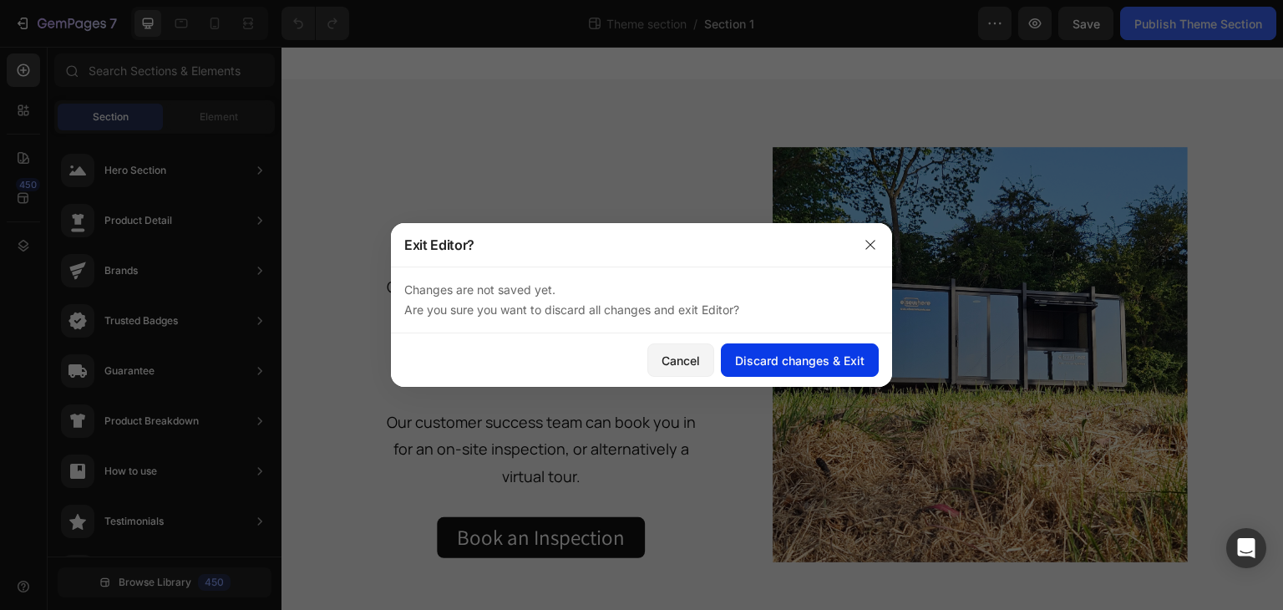 The width and height of the screenshot is (1283, 610). What do you see at coordinates (641, 300) in the screenshot?
I see `p: Changes are not saved yet. Are you sure you want to discard all changes and exit Editor?` at bounding box center [641, 300].